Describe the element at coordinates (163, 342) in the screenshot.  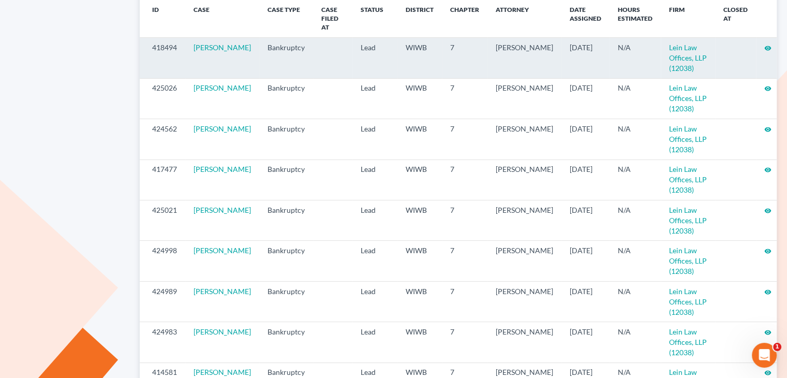
I see `td: 424983` at that location.